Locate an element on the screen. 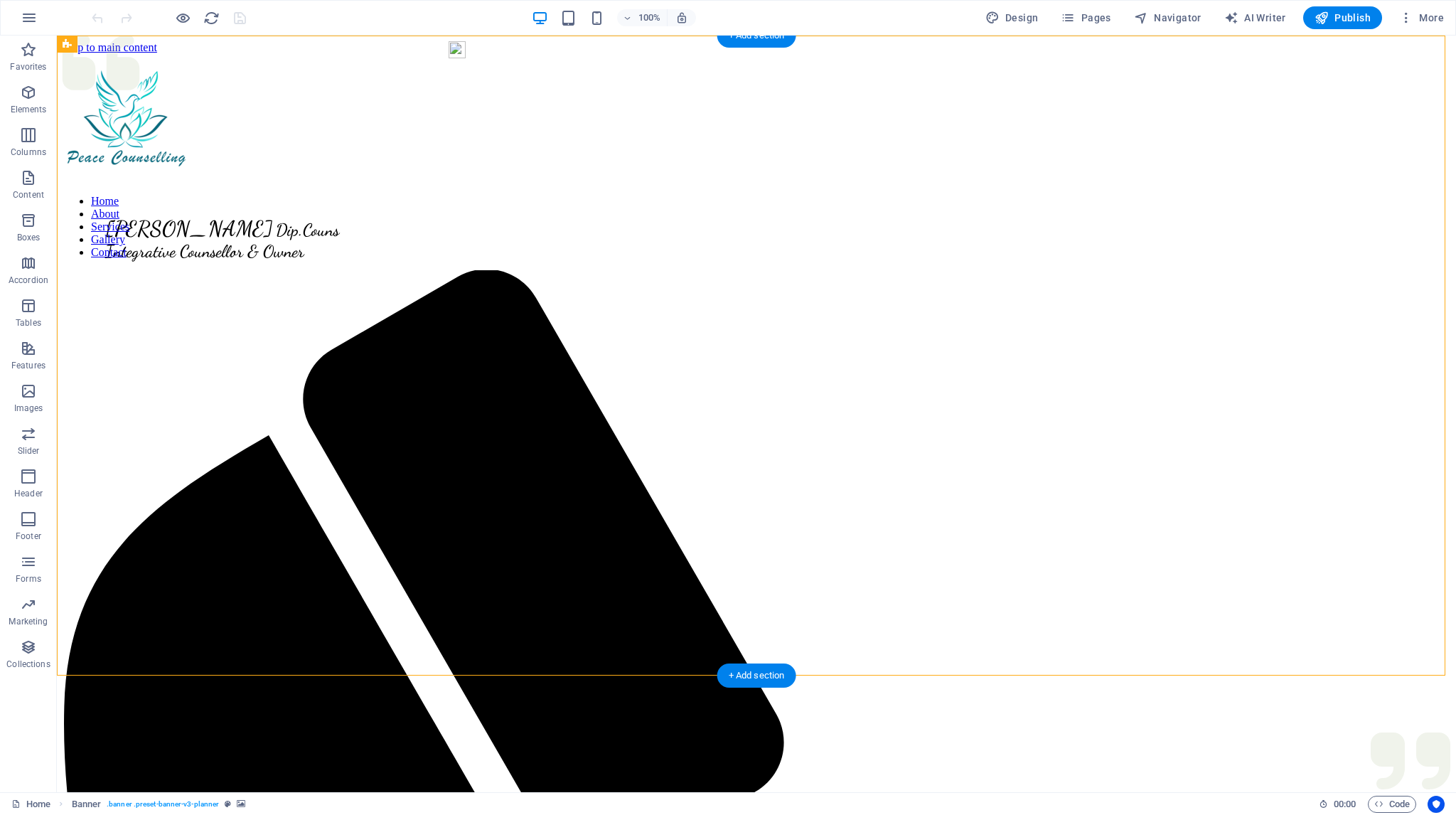  button: Design is located at coordinates (1012, 18).